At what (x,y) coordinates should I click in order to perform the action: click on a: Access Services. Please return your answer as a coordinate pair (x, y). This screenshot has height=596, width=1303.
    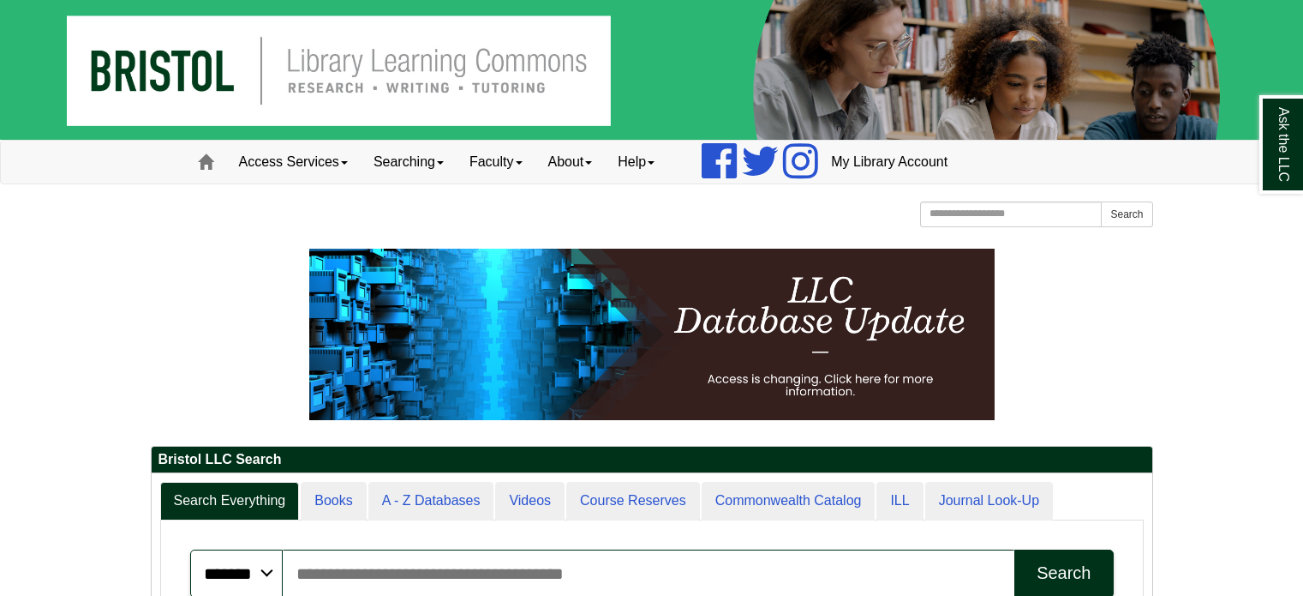
    Looking at the image, I should click on (293, 162).